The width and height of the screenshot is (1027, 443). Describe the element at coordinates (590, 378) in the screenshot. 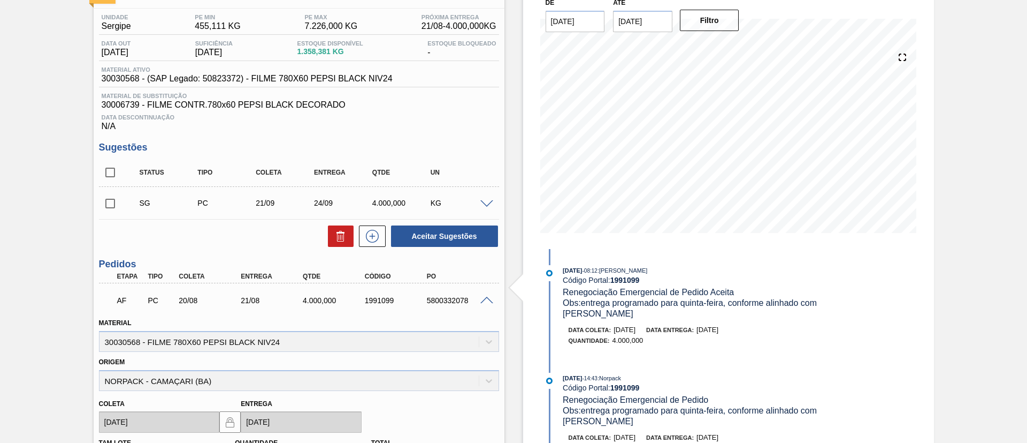

I see `span: - 14:43` at that location.